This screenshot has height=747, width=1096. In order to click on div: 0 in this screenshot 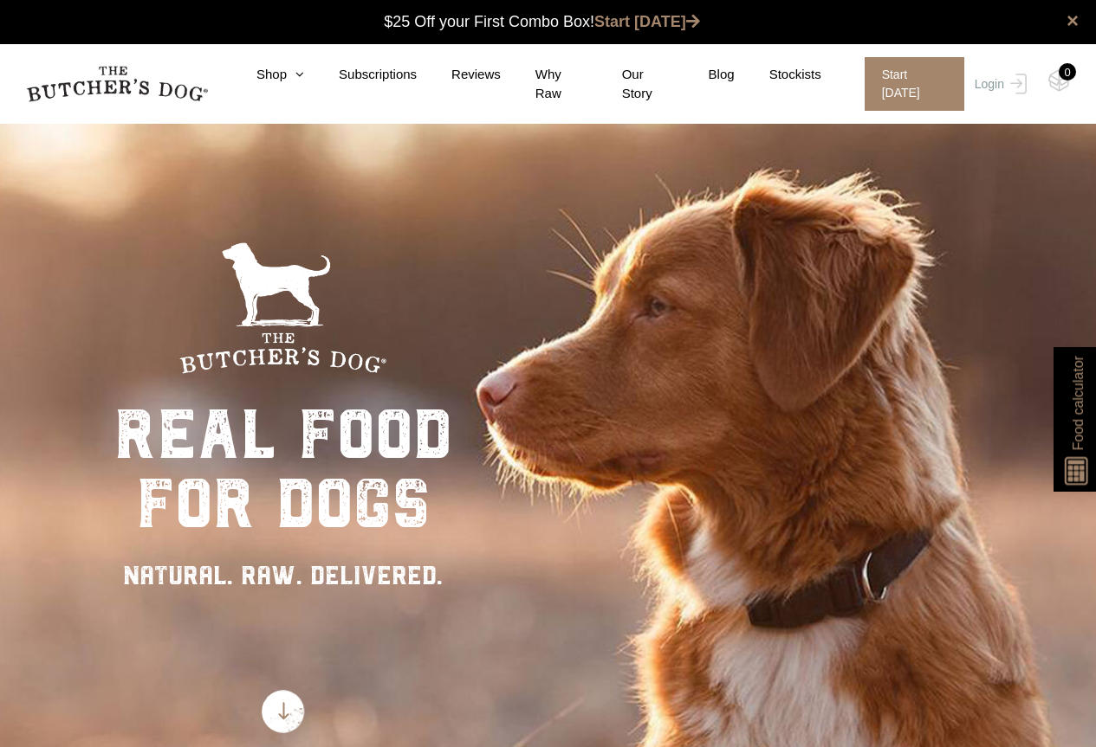, I will do `click(1067, 72)`.